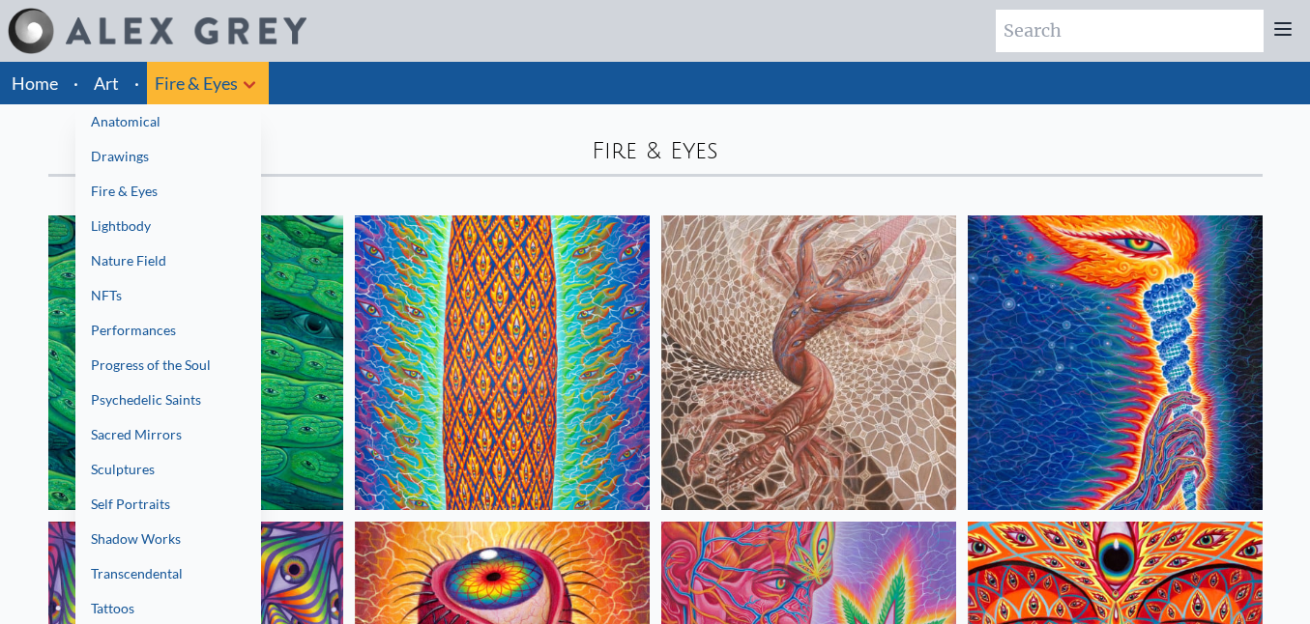 The image size is (1310, 624). I want to click on a: NFTs, so click(168, 296).